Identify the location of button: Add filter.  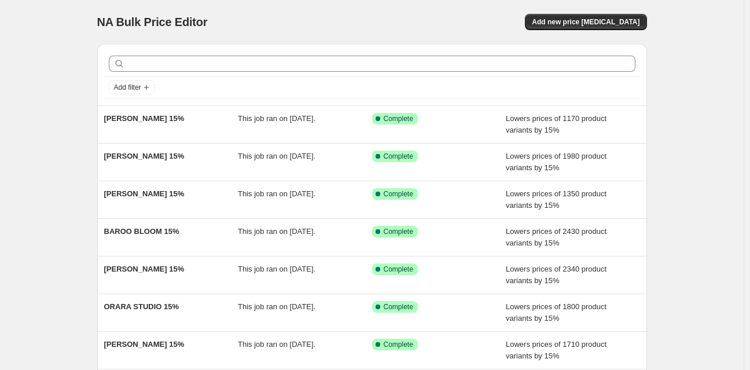
(132, 87).